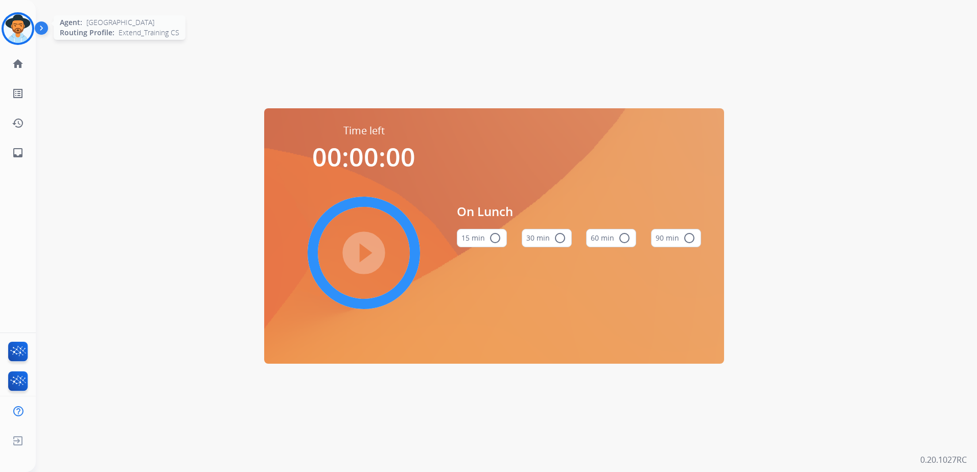 This screenshot has width=977, height=472. What do you see at coordinates (482, 238) in the screenshot?
I see `button: 15 min` at bounding box center [482, 238].